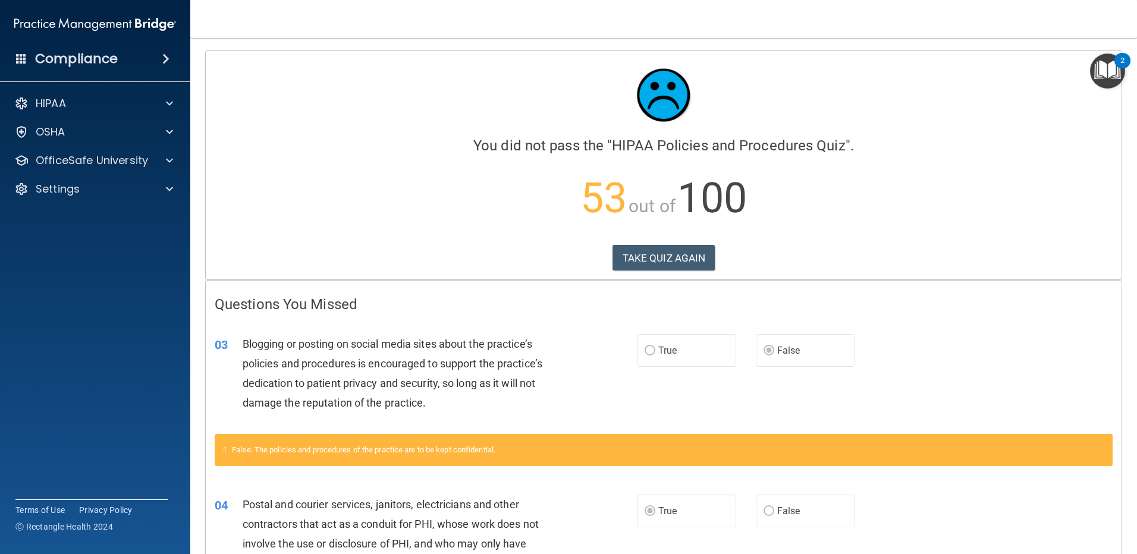 Image resolution: width=1137 pixels, height=554 pixels. Describe the element at coordinates (51, 103) in the screenshot. I see `p: HIPAA` at that location.